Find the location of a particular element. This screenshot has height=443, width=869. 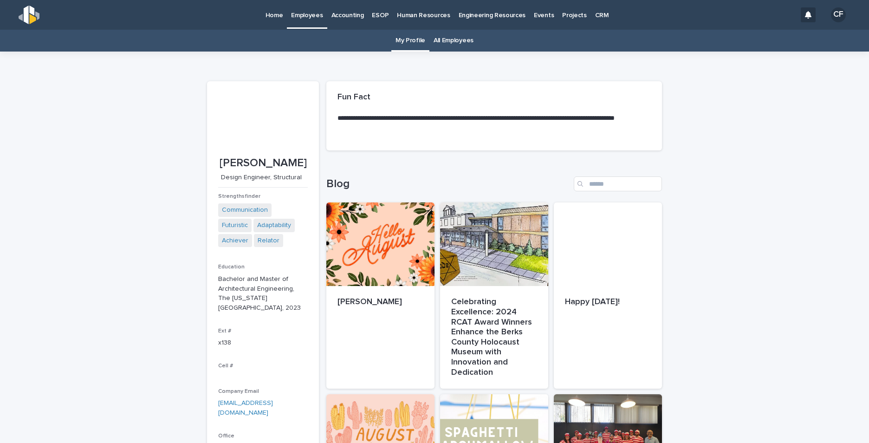

h1: Blog is located at coordinates (448, 184).